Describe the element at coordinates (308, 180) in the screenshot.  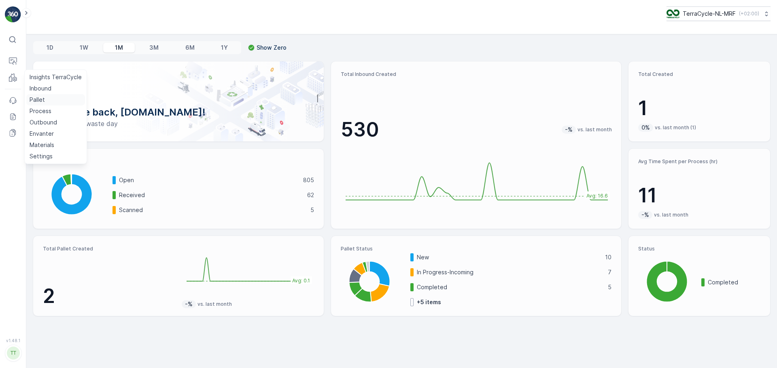
I see `p: 805` at that location.